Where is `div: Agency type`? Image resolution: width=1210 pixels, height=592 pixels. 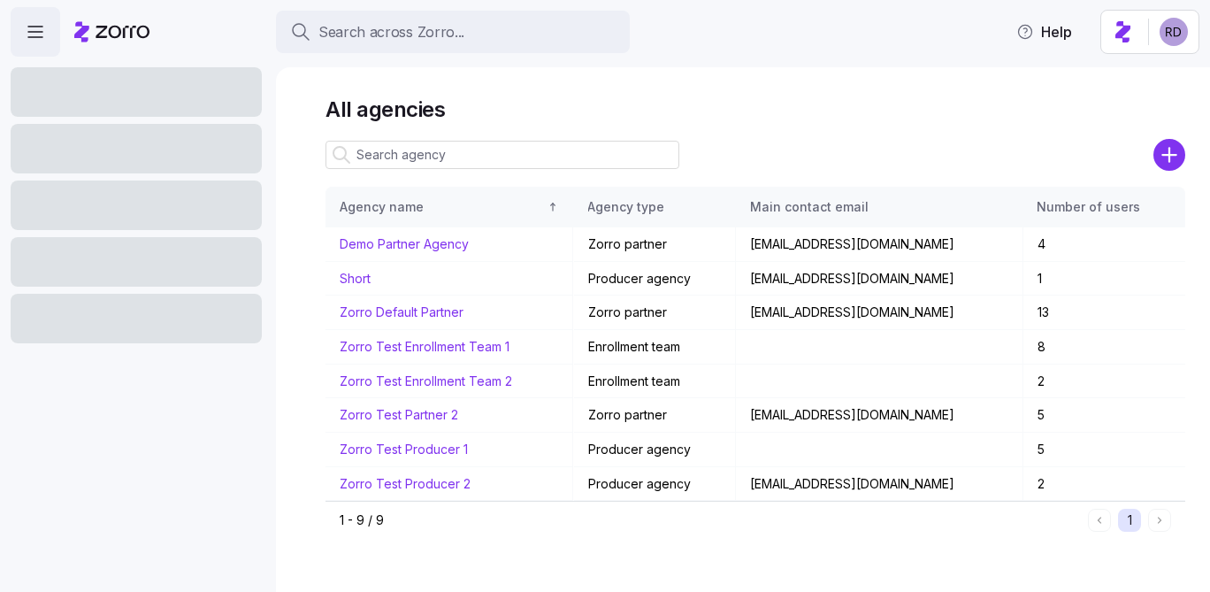 div: Agency type is located at coordinates (655, 207).